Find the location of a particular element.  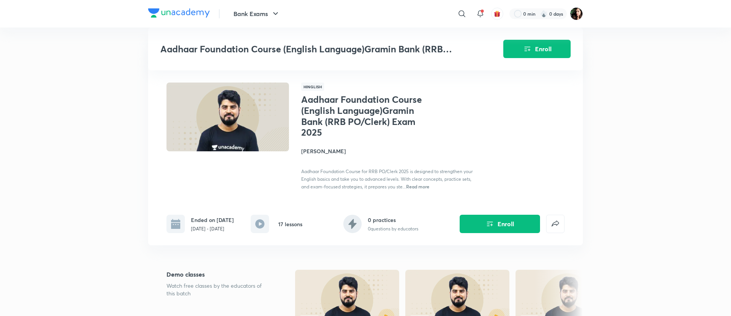

h6: 0 practices is located at coordinates (393, 220).